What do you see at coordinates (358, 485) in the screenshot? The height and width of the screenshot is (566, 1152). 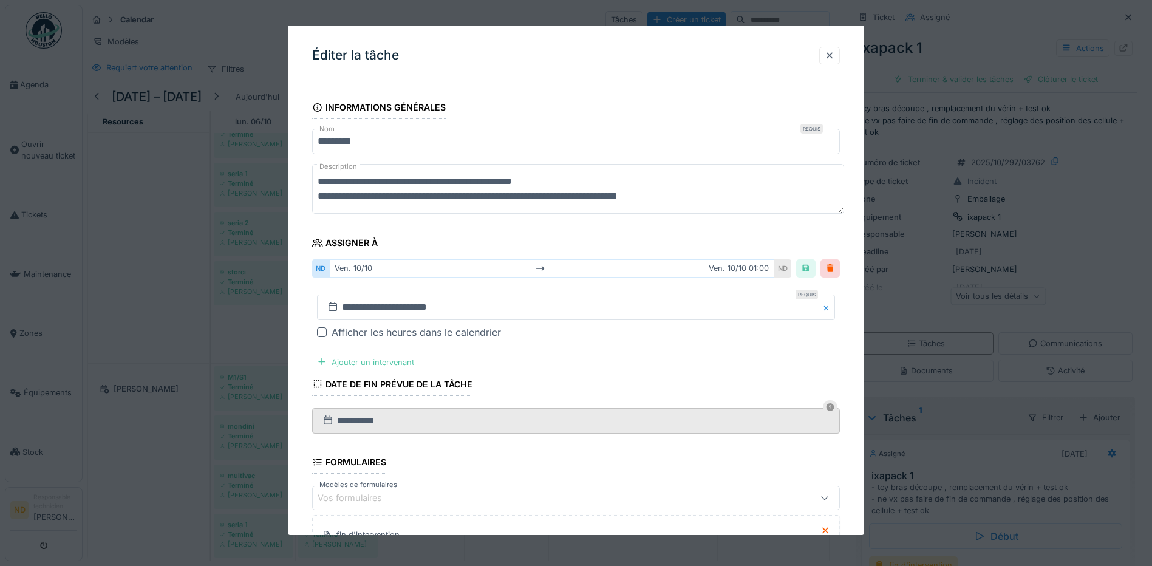 I see `label: Modèles de formulaires` at bounding box center [358, 485].